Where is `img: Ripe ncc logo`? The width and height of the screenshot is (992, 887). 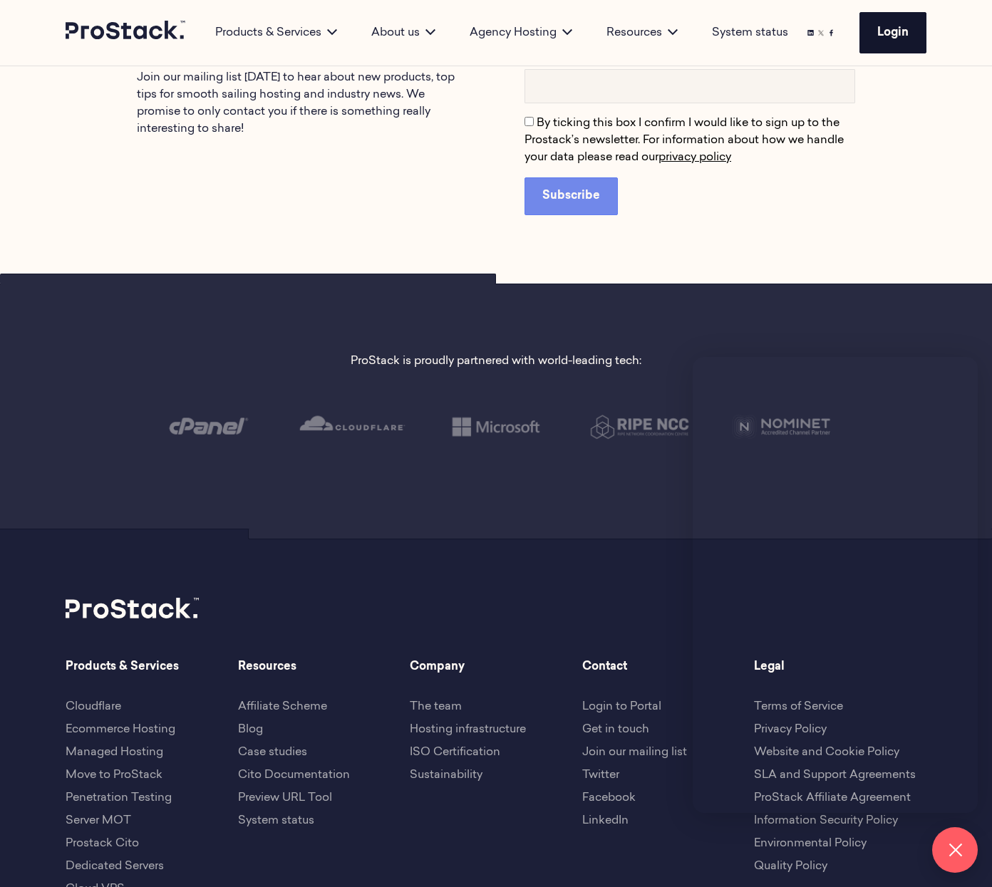
img: Ripe ncc logo is located at coordinates (639, 426).